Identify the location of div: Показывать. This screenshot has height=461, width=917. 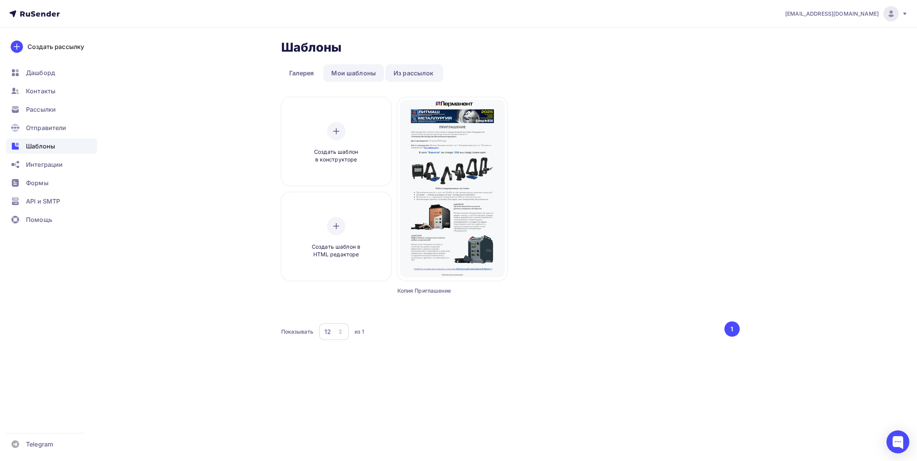
(297, 331).